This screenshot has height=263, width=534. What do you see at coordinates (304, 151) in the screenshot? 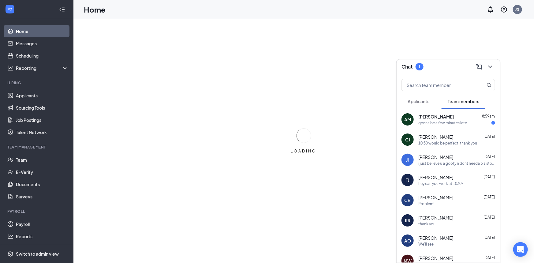
I see `div: LOADING` at bounding box center [304, 151].